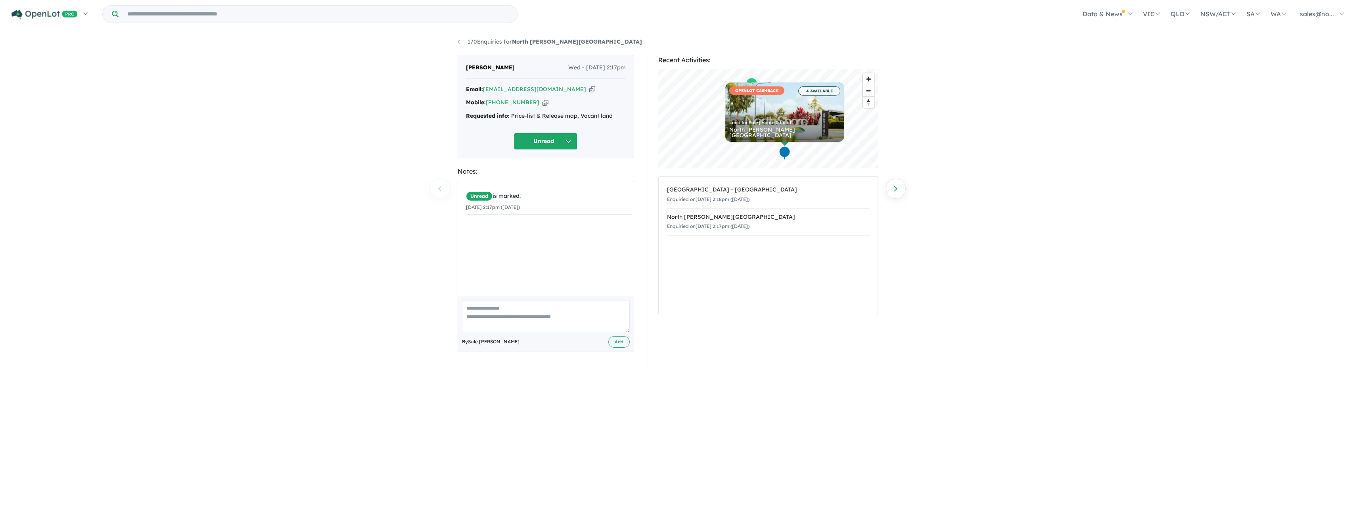 This screenshot has height=509, width=1355. I want to click on div: Recent Activities:, so click(768, 60).